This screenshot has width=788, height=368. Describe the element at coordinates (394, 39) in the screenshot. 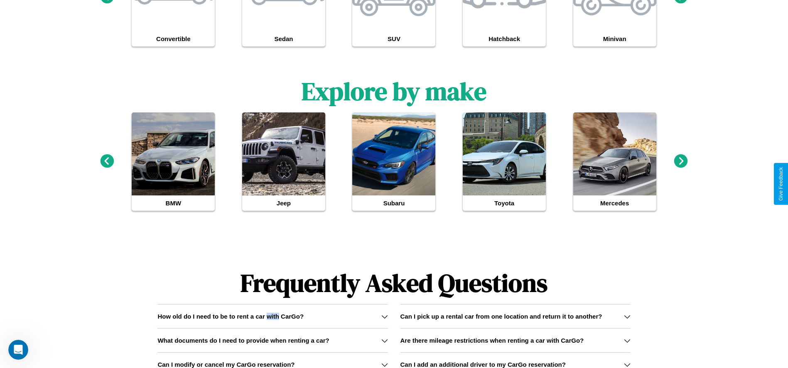

I see `h4: SUV` at that location.